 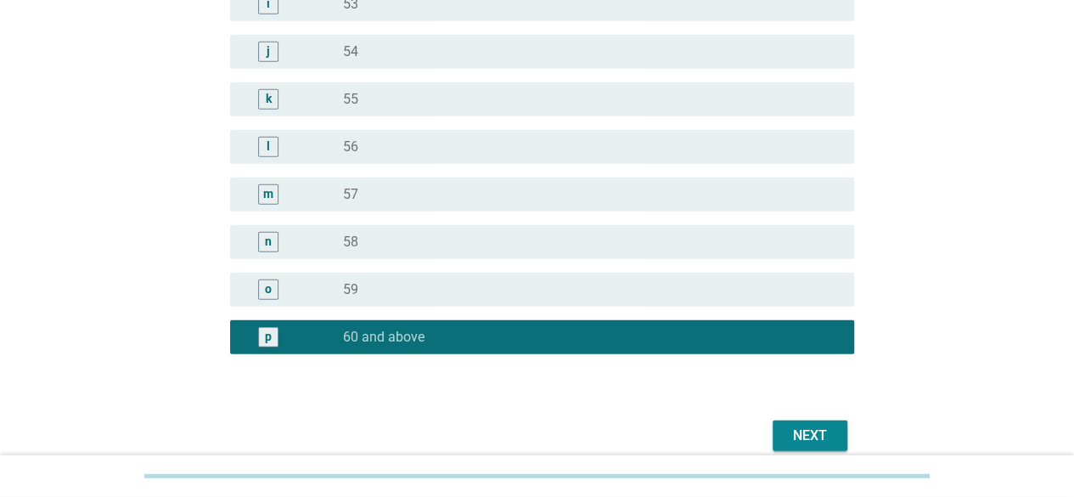 I want to click on div: l, so click(x=268, y=146).